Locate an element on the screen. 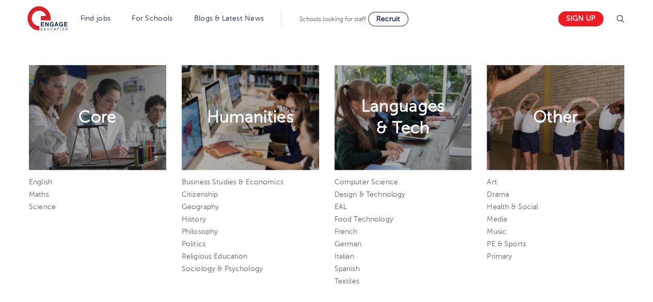  a: Blogs & Latest News is located at coordinates (229, 18).